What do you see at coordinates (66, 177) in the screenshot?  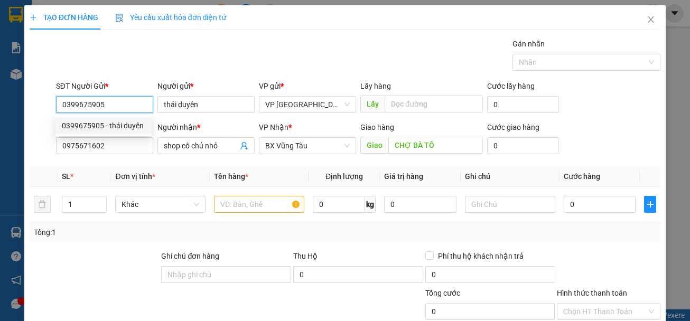 I see `span: SL` at bounding box center [66, 177].